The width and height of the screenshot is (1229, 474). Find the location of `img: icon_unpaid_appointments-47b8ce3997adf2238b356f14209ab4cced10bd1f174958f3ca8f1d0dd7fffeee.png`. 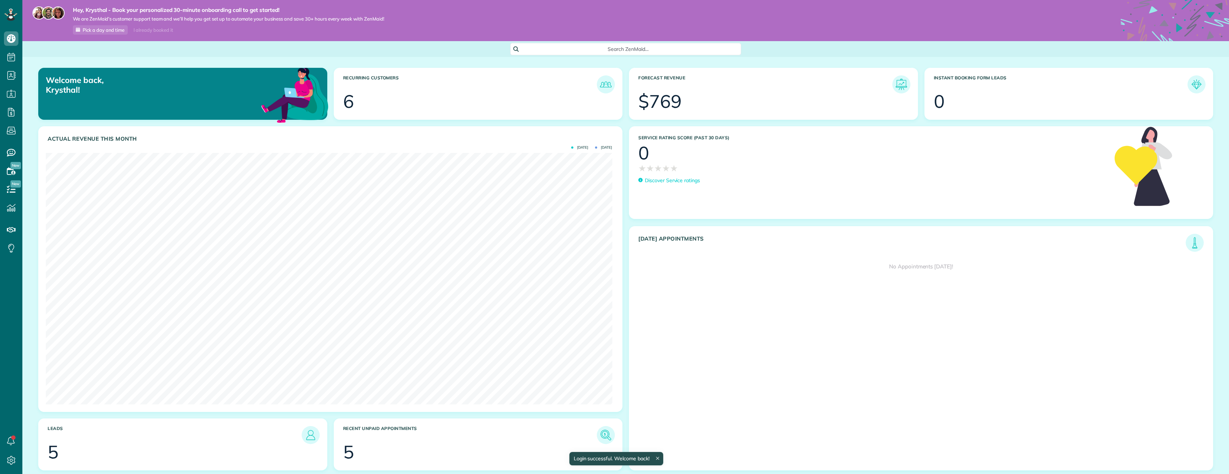

img: icon_unpaid_appointments-47b8ce3997adf2238b356f14209ab4cced10bd1f174958f3ca8f1d0dd7fffeee.png is located at coordinates (606, 435).